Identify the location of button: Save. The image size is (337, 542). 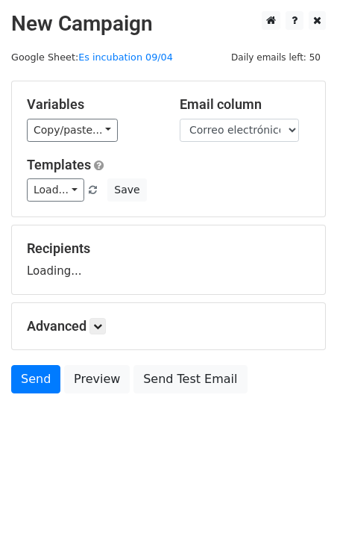
(127, 190).